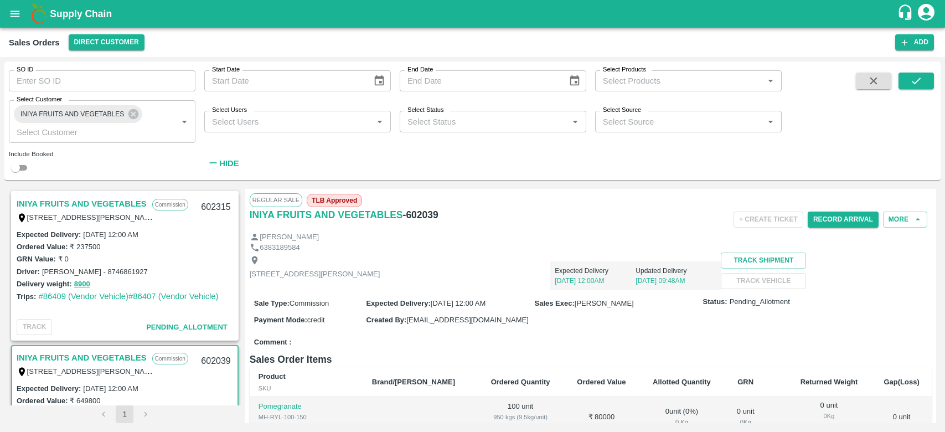  What do you see at coordinates (763, 260) in the screenshot?
I see `button: Track Shipment` at bounding box center [763, 260].